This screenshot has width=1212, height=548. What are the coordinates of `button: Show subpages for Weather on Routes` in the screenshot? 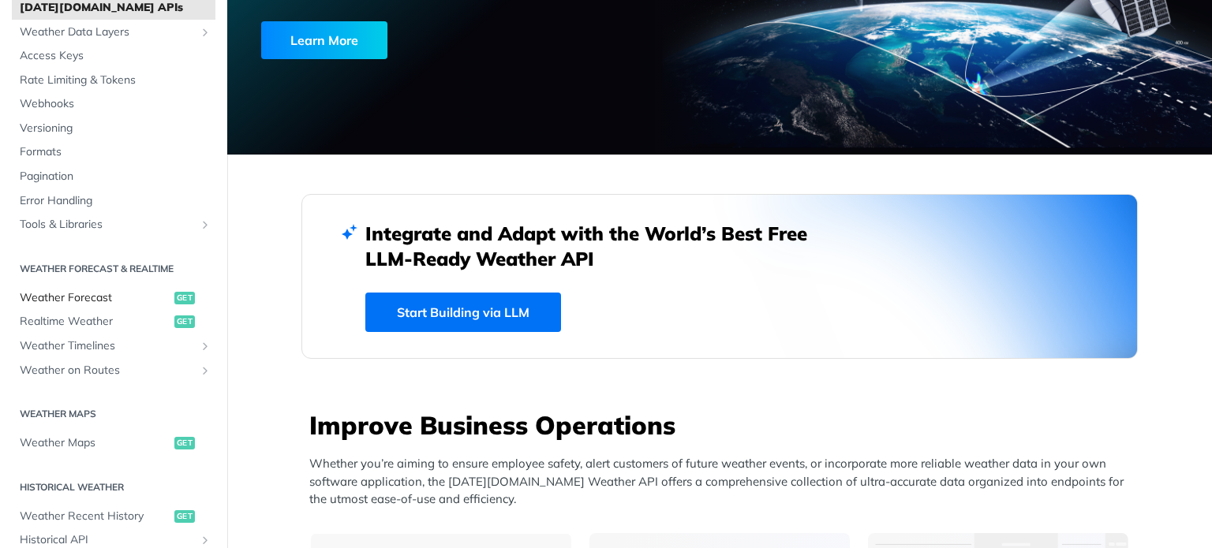 It's located at (205, 371).